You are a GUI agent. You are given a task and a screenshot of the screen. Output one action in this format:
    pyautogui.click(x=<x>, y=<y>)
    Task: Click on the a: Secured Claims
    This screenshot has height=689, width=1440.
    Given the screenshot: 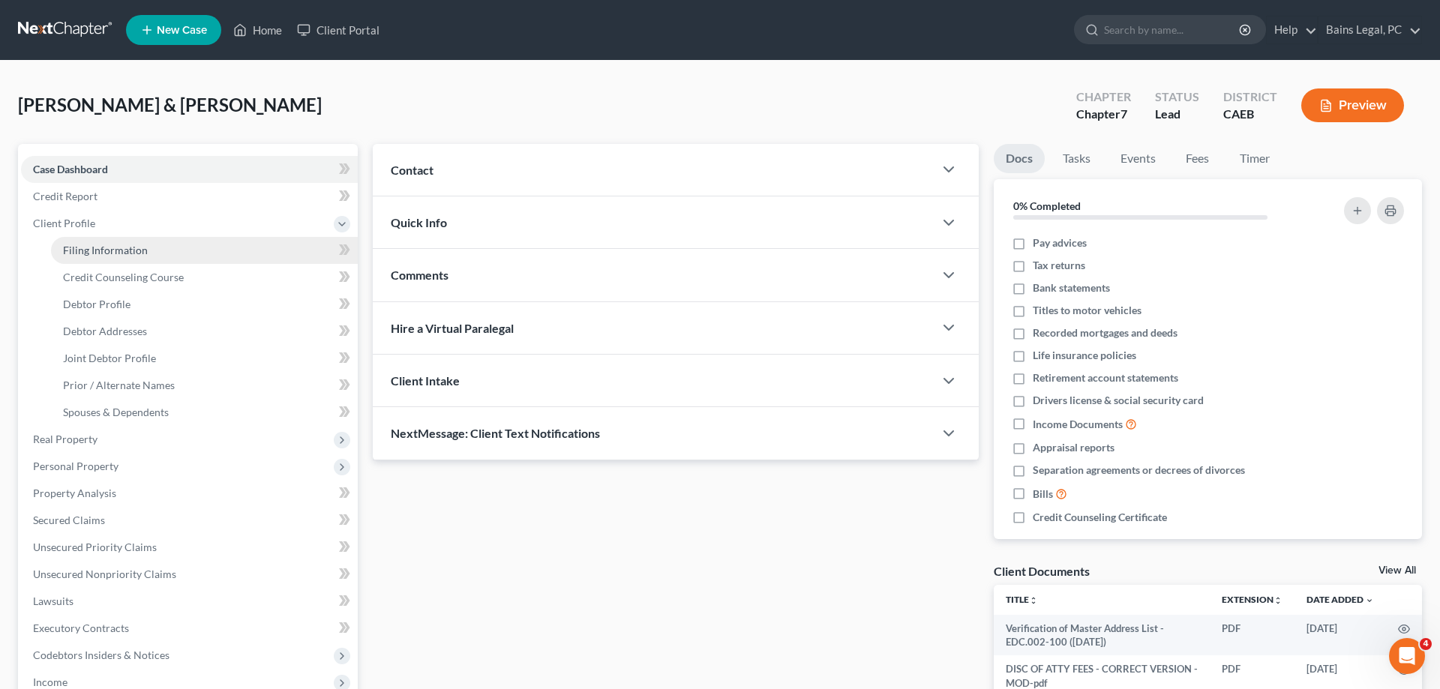 What is the action you would take?
    pyautogui.click(x=189, y=520)
    